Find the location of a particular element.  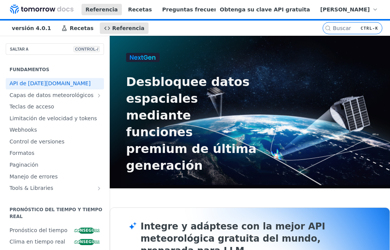

a: Formatos is located at coordinates (55, 153).